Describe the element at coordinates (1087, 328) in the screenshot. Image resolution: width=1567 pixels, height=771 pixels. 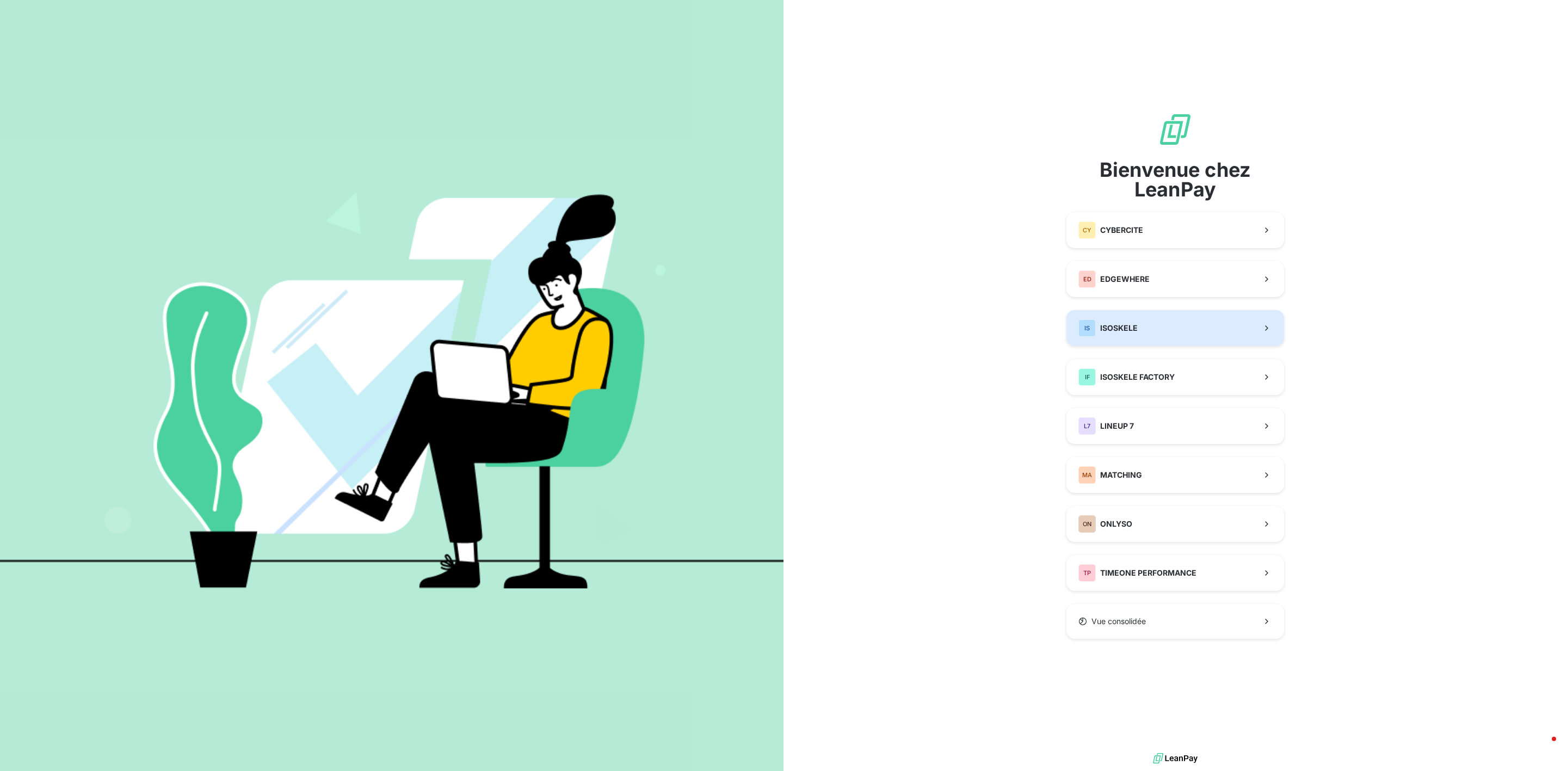
I see `div: IS` at that location.